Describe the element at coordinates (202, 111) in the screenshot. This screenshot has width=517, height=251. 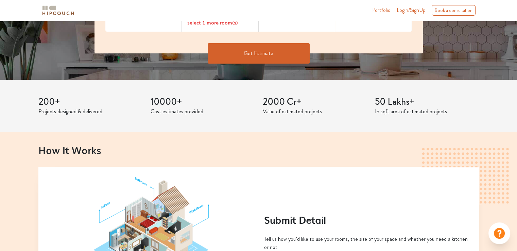
I see `p: Cost estimates provided` at that location.